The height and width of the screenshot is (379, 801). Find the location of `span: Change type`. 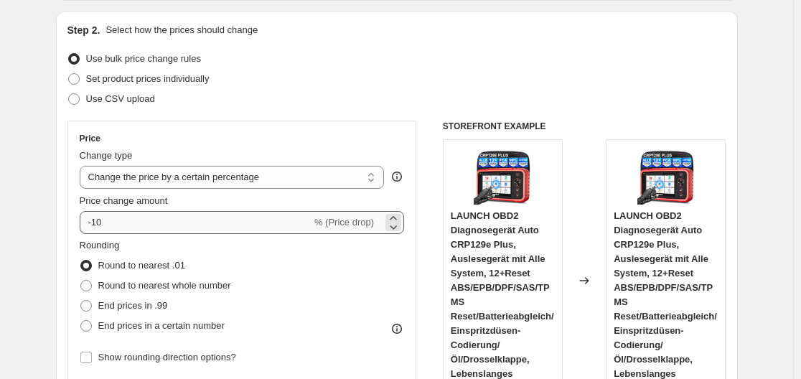

span: Change type is located at coordinates (106, 155).